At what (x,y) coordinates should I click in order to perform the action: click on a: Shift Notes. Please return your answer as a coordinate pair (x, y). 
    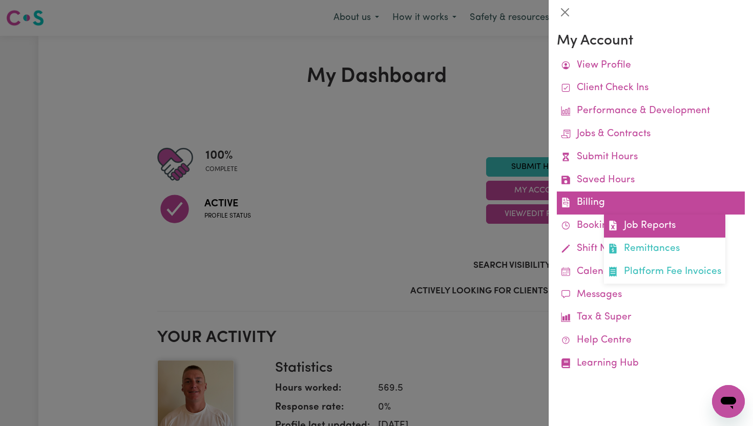
    Looking at the image, I should click on (651, 249).